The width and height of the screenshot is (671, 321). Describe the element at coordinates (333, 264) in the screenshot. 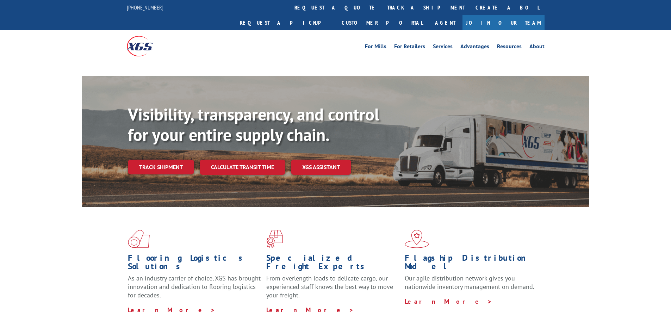

I see `h1: Specialized Freight Experts` at that location.